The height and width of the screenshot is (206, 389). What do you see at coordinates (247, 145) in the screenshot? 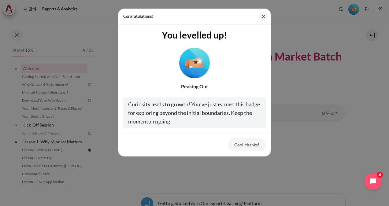
I see `button: Cool, thanks!` at bounding box center [247, 145].